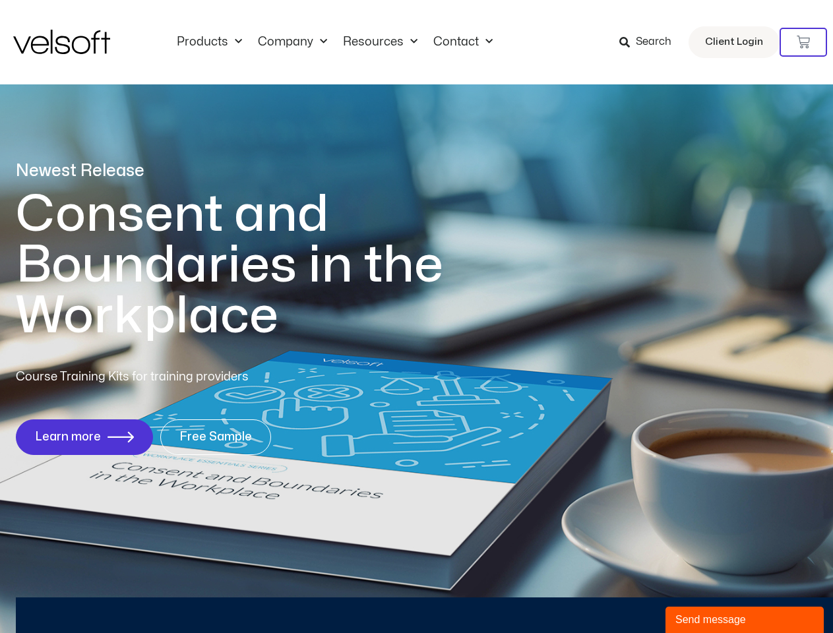 The width and height of the screenshot is (833, 633). Describe the element at coordinates (334, 42) in the screenshot. I see `nav: Menu` at that location.